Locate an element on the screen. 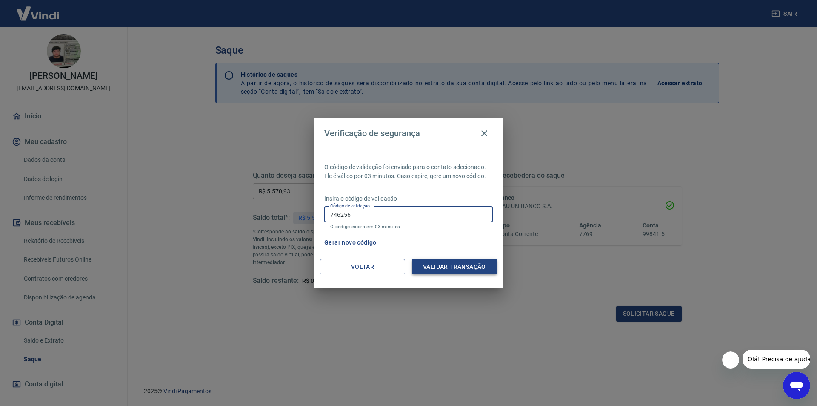 The image size is (817, 406). button: Gerar novo código is located at coordinates (350, 242).